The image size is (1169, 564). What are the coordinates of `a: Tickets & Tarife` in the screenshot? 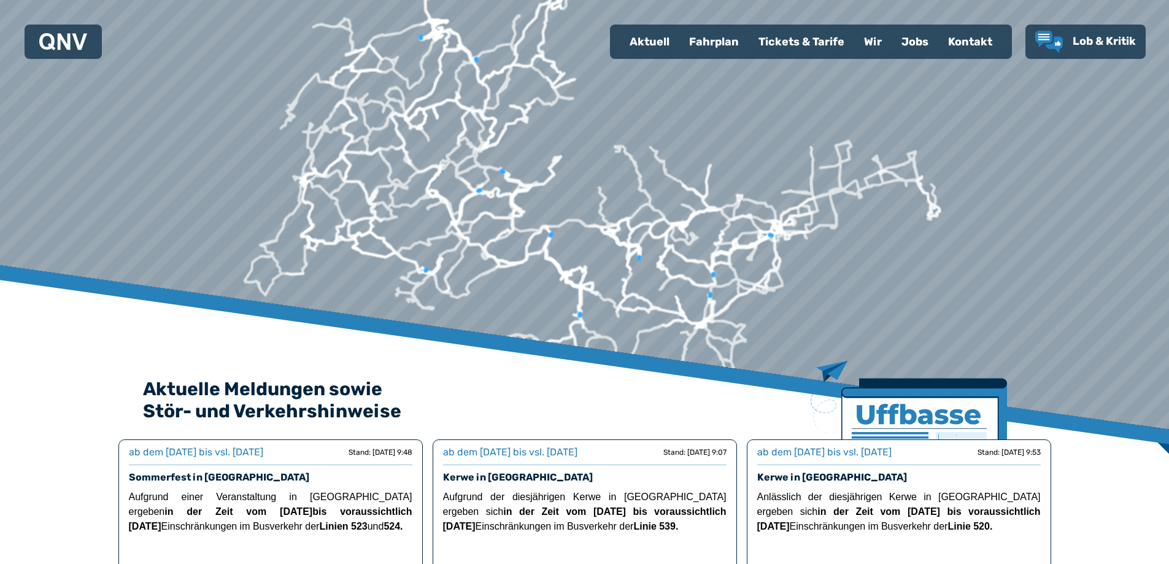 It's located at (802, 42).